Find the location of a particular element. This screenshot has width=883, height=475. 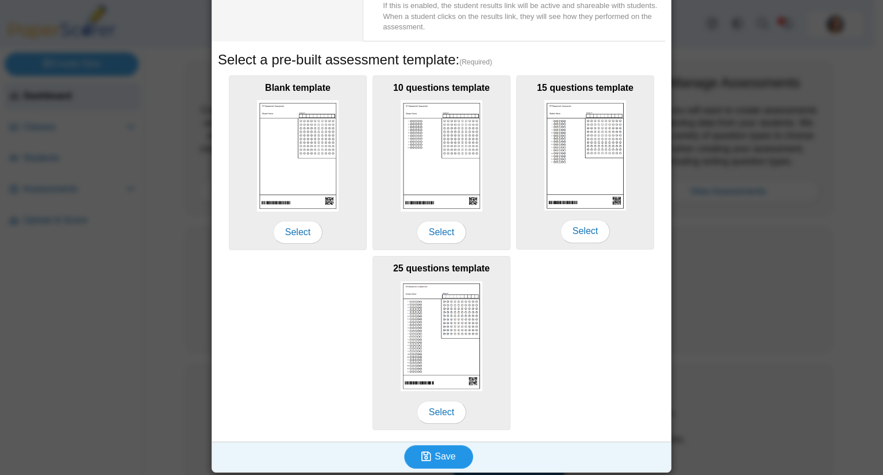

div: If this is enabled, the student results link will be active and shareable with students. When a s... is located at coordinates (524, 16).